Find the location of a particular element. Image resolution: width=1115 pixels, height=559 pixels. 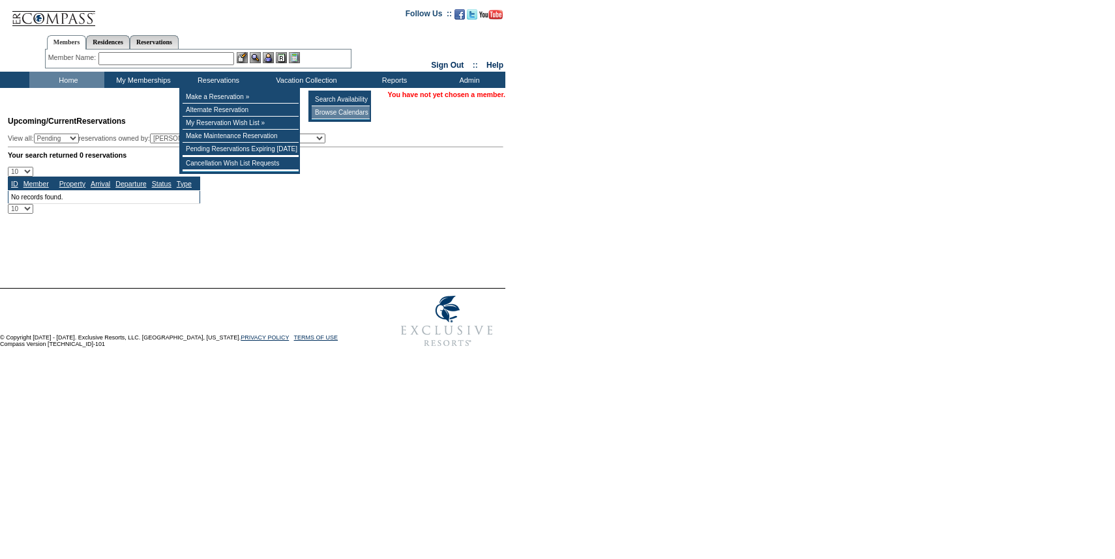

a: Become our fan on Facebook is located at coordinates (460, 17).